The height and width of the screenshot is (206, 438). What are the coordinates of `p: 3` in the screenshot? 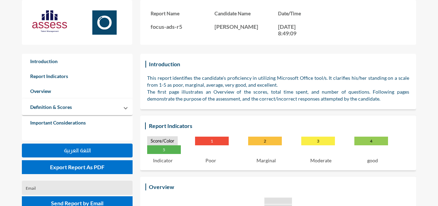 It's located at (318, 141).